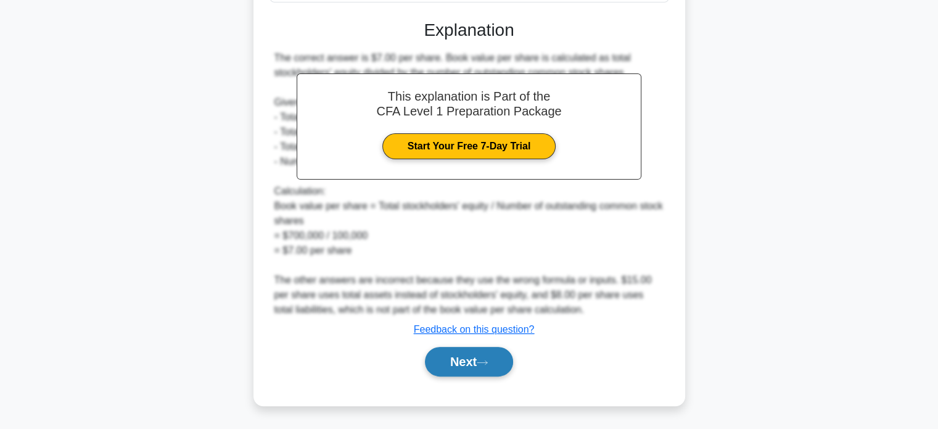  I want to click on h3: Explanation, so click(470, 30).